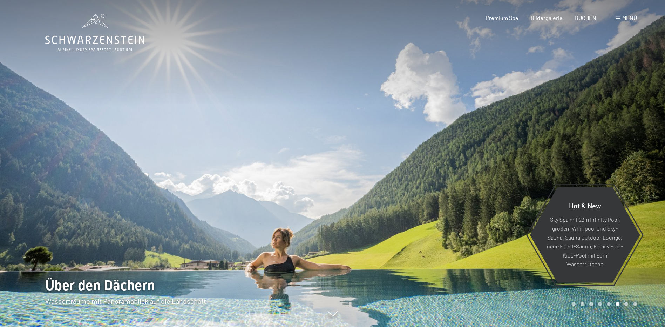  Describe the element at coordinates (547, 18) in the screenshot. I see `a: Bildergalerie` at that location.